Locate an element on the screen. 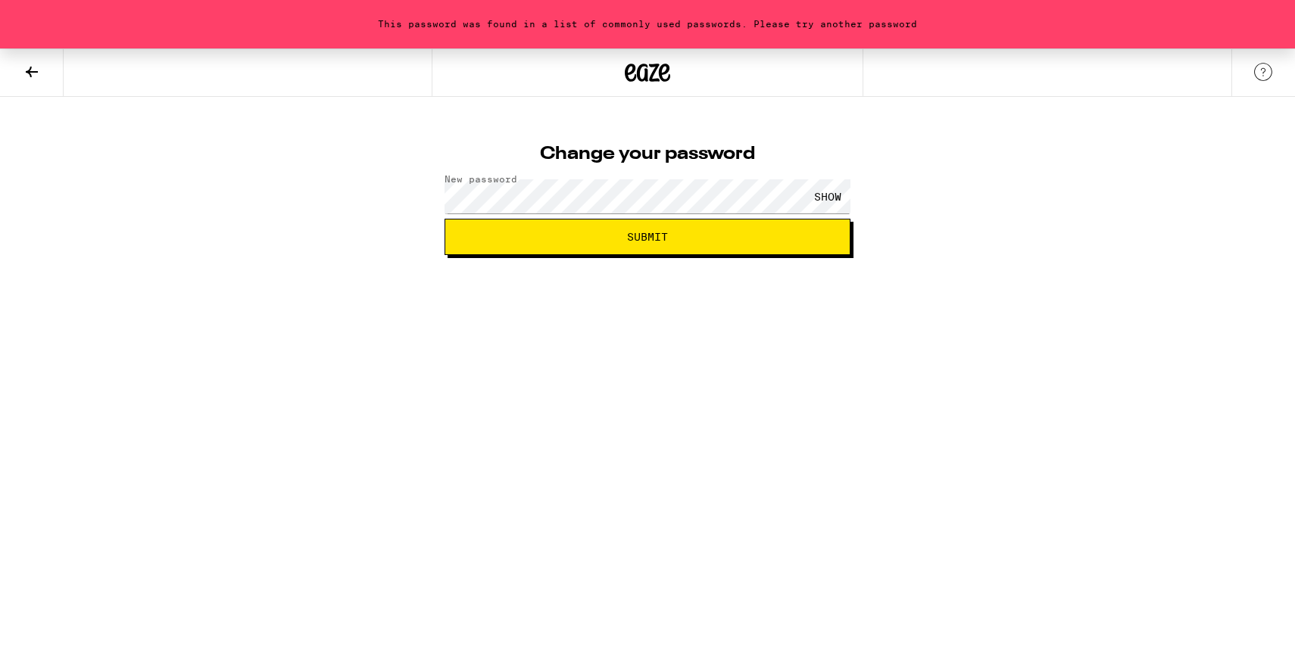  label: New password is located at coordinates (481, 179).